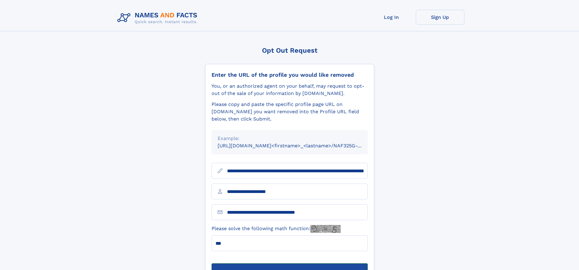 This screenshot has height=270, width=579. Describe the element at coordinates (392, 17) in the screenshot. I see `a: Log In` at that location.